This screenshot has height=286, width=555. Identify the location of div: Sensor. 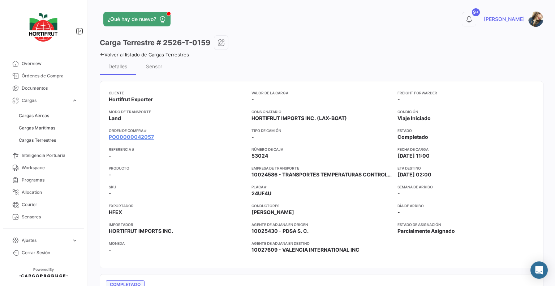
(154, 66).